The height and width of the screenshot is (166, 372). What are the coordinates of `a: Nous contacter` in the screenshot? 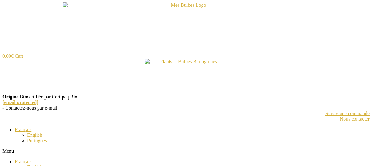 It's located at (186, 119).